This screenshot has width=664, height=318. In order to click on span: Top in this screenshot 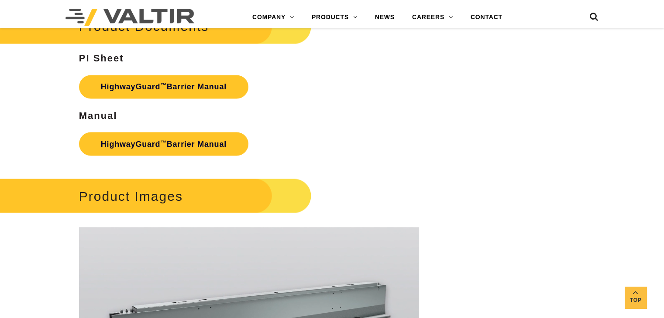, I will do `click(635, 301)`.